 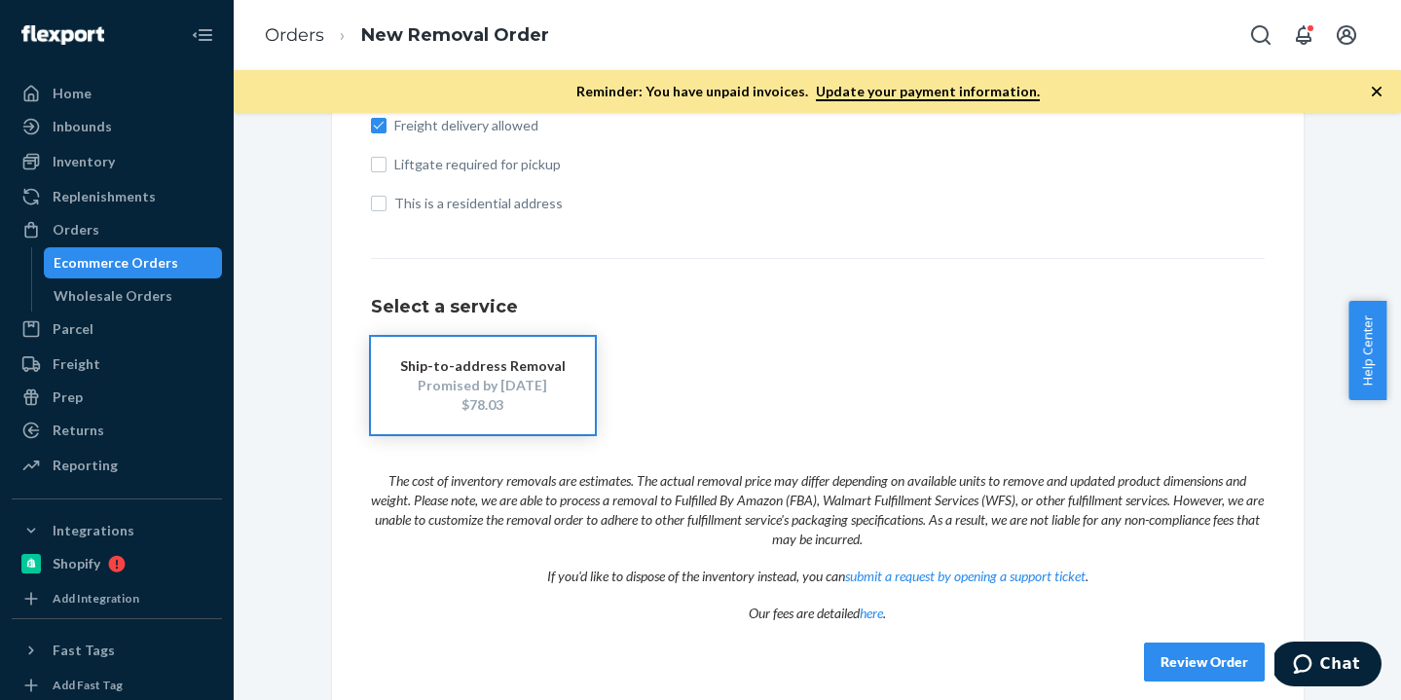 I want to click on span: This is a residential address, so click(x=591, y=204).